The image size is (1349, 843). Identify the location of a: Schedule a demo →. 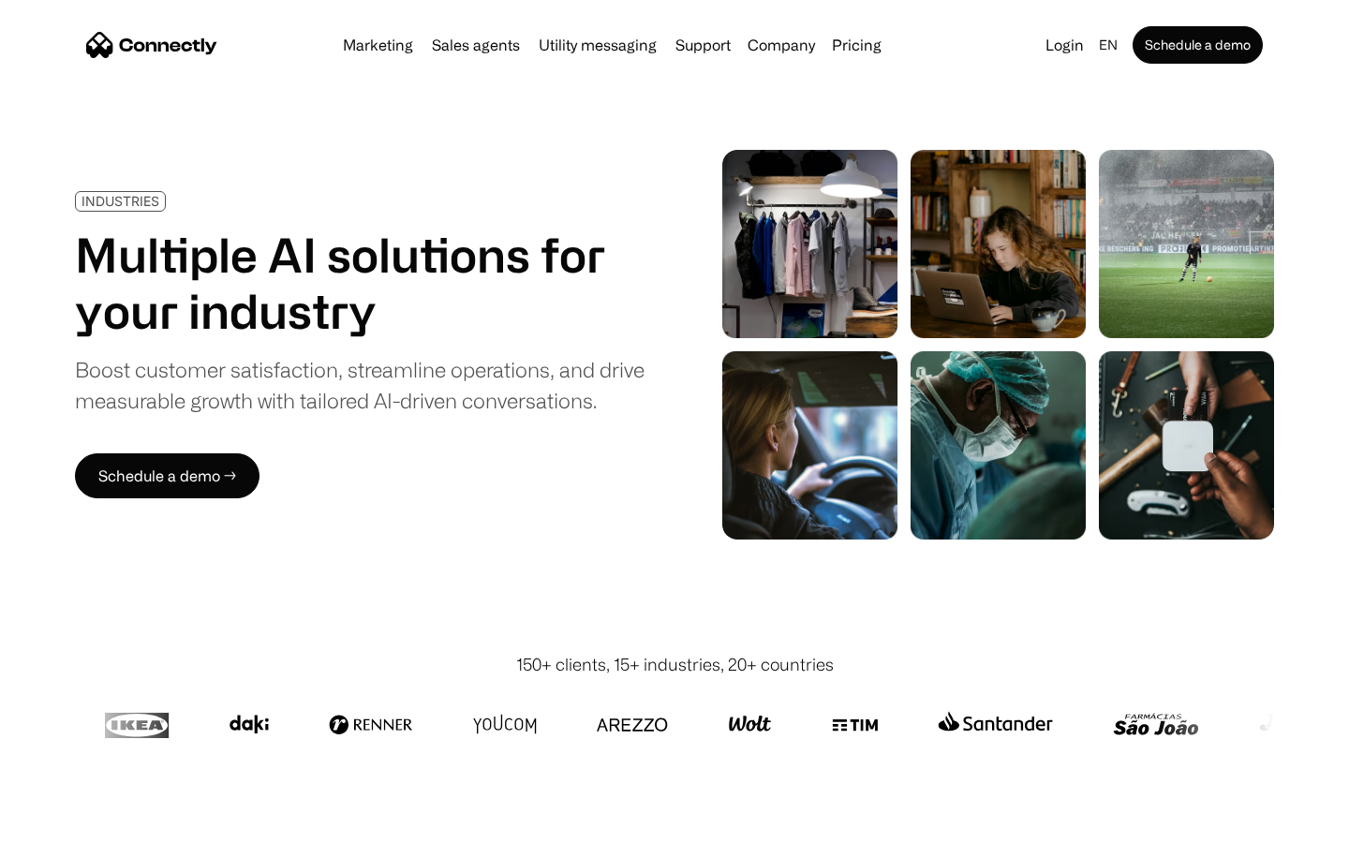
(167, 476).